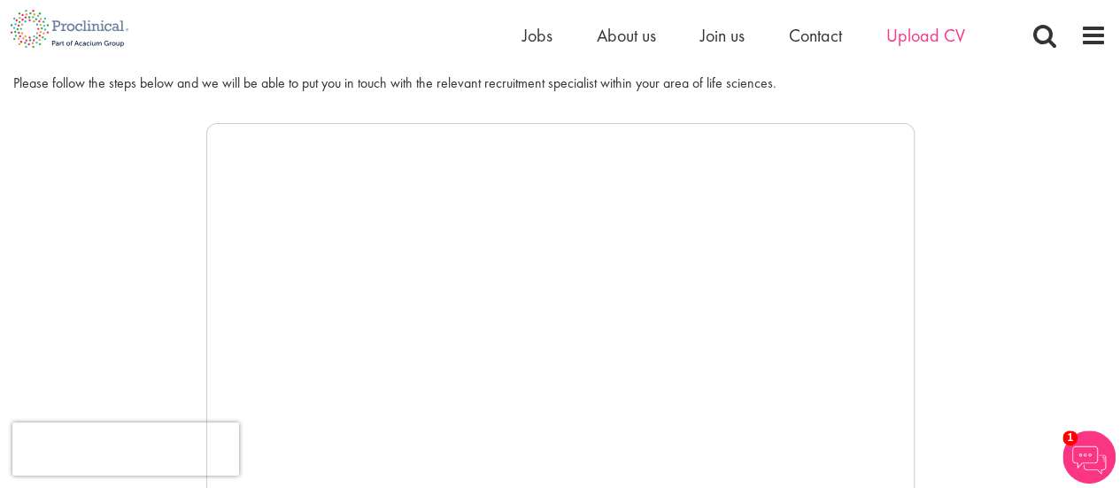  What do you see at coordinates (560, 83) in the screenshot?
I see `div: Please follow the steps below and we will be able to put you in touch with the relevant recruitme...` at bounding box center [560, 83].